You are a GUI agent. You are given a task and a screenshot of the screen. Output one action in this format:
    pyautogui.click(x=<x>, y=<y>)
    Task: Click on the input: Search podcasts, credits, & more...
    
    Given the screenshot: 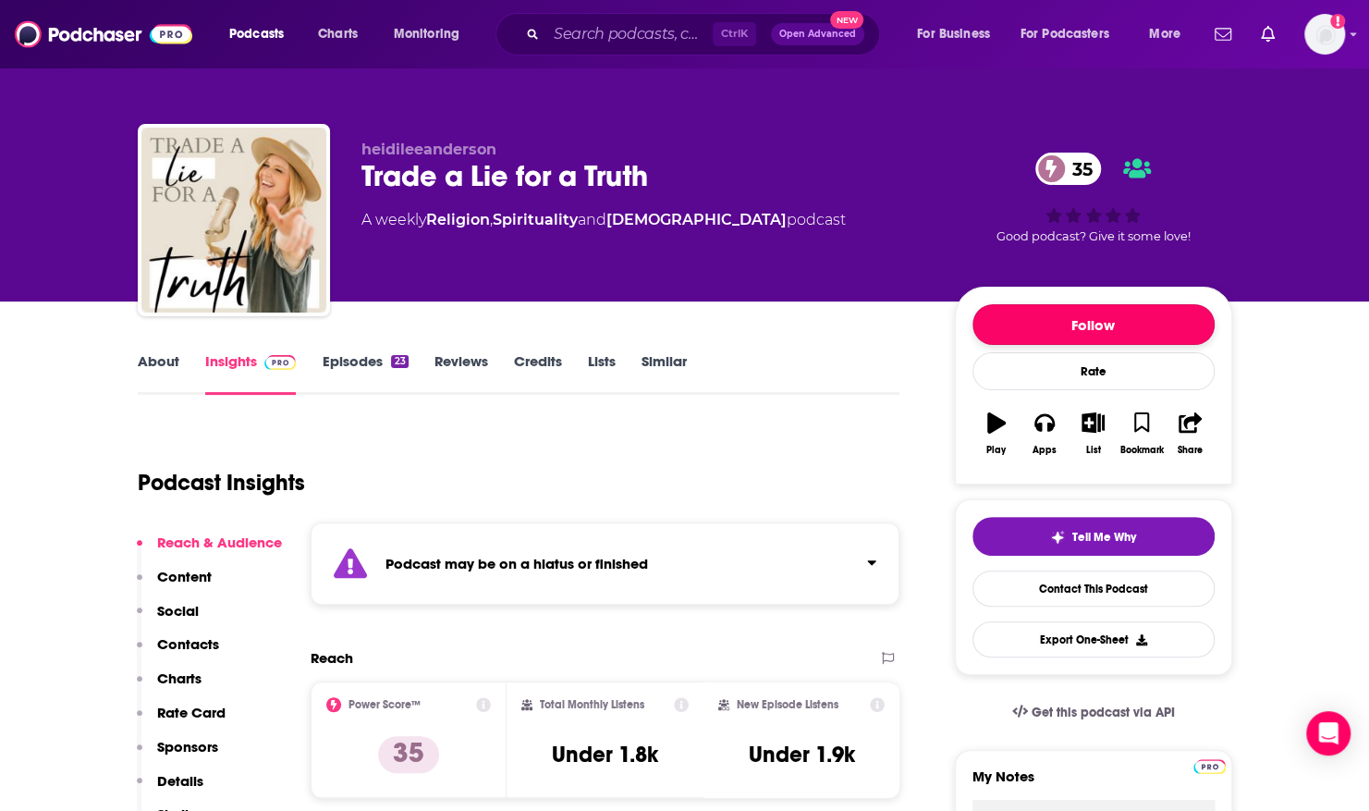 What is the action you would take?
    pyautogui.click(x=629, y=34)
    